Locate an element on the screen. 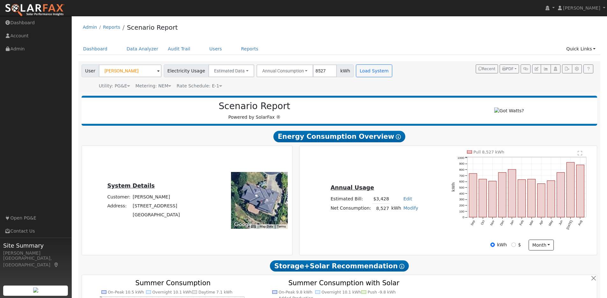  button: Generate Report Link is located at coordinates (525, 69).